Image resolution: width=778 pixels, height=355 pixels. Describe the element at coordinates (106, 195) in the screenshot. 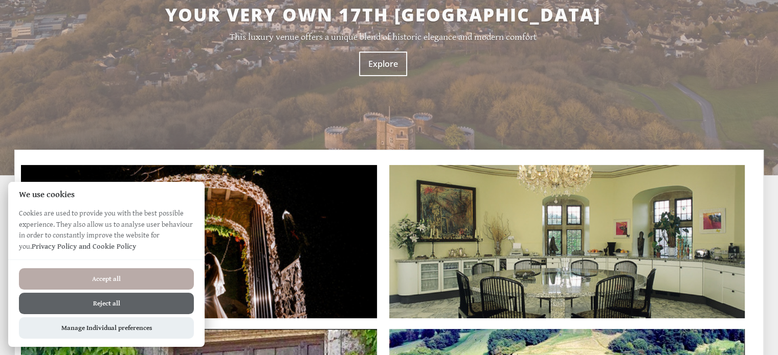

I see `h2: We use cookies` at that location.